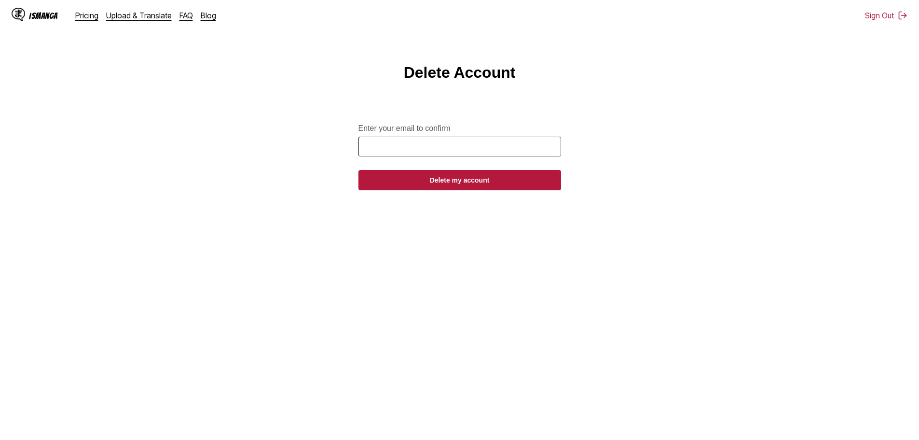 Image resolution: width=919 pixels, height=440 pixels. Describe the element at coordinates (460, 72) in the screenshot. I see `h1: Delete Account` at that location.